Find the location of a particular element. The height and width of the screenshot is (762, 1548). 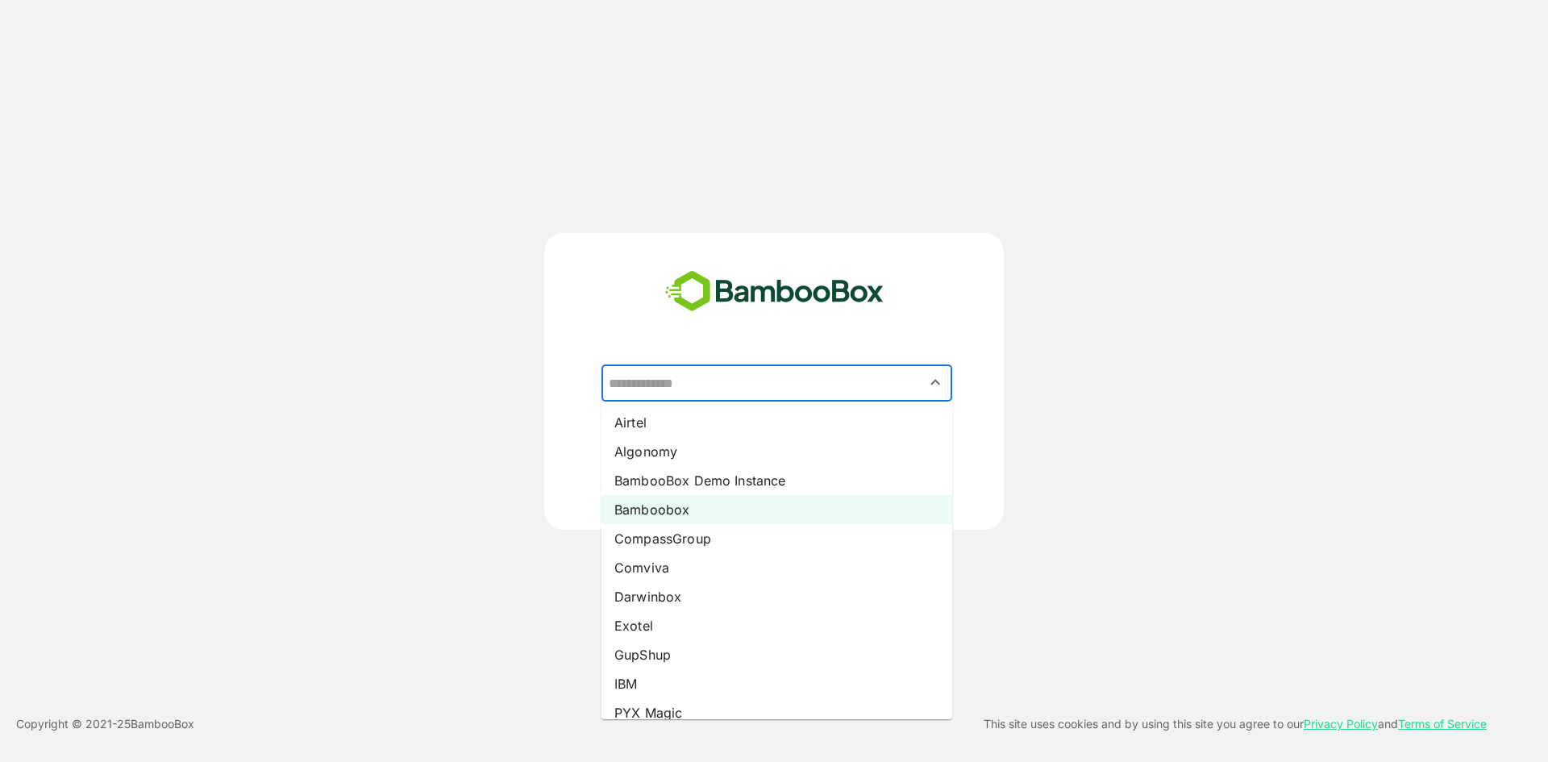

li: Exotel is located at coordinates (776, 626).